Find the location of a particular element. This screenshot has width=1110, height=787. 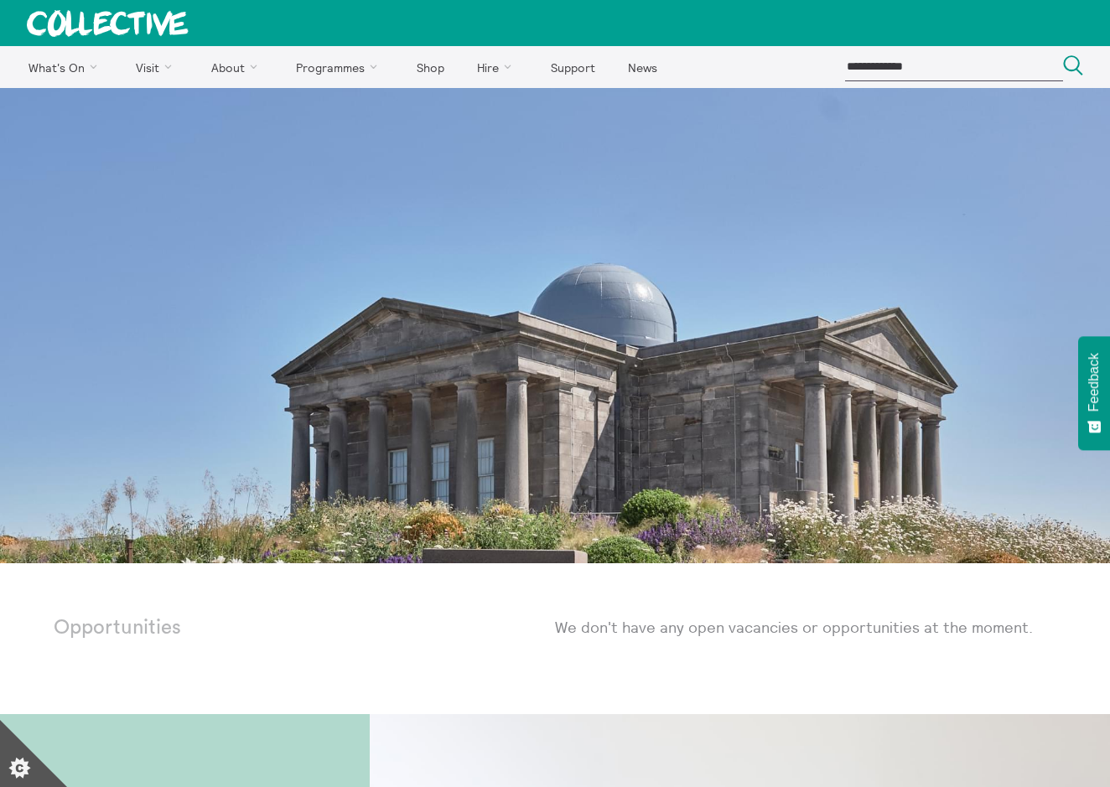

a: Hire is located at coordinates (498, 67).